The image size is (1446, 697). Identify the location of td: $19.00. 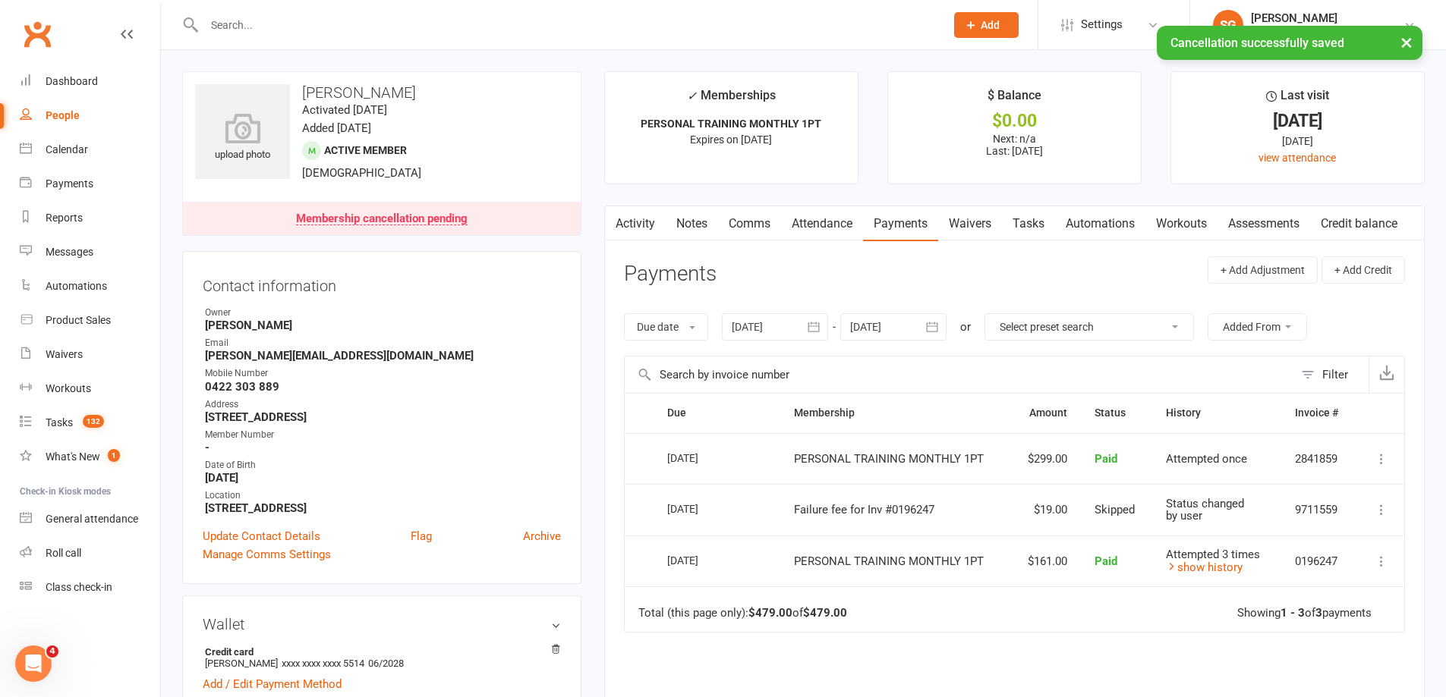
(1045, 510).